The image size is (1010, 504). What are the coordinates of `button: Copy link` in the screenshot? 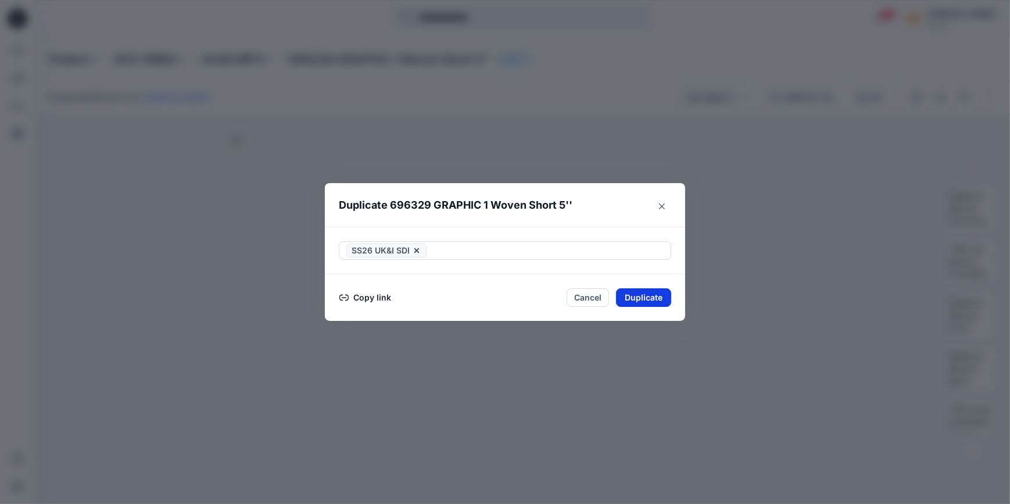 It's located at (365, 297).